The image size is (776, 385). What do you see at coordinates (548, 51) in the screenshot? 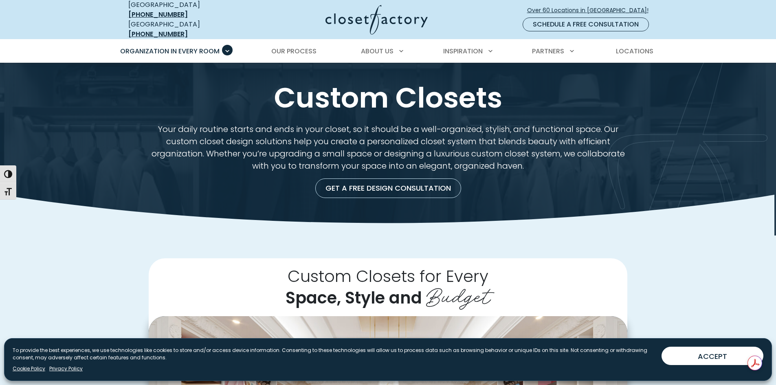
I see `span: Partners` at bounding box center [548, 51].